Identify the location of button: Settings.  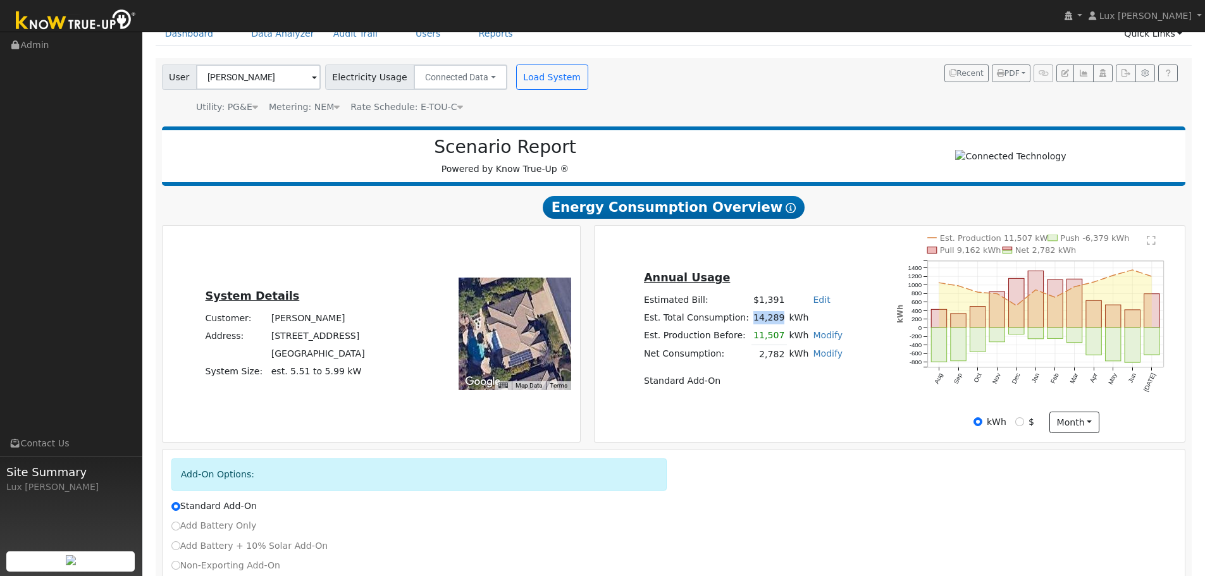
(1145, 73).